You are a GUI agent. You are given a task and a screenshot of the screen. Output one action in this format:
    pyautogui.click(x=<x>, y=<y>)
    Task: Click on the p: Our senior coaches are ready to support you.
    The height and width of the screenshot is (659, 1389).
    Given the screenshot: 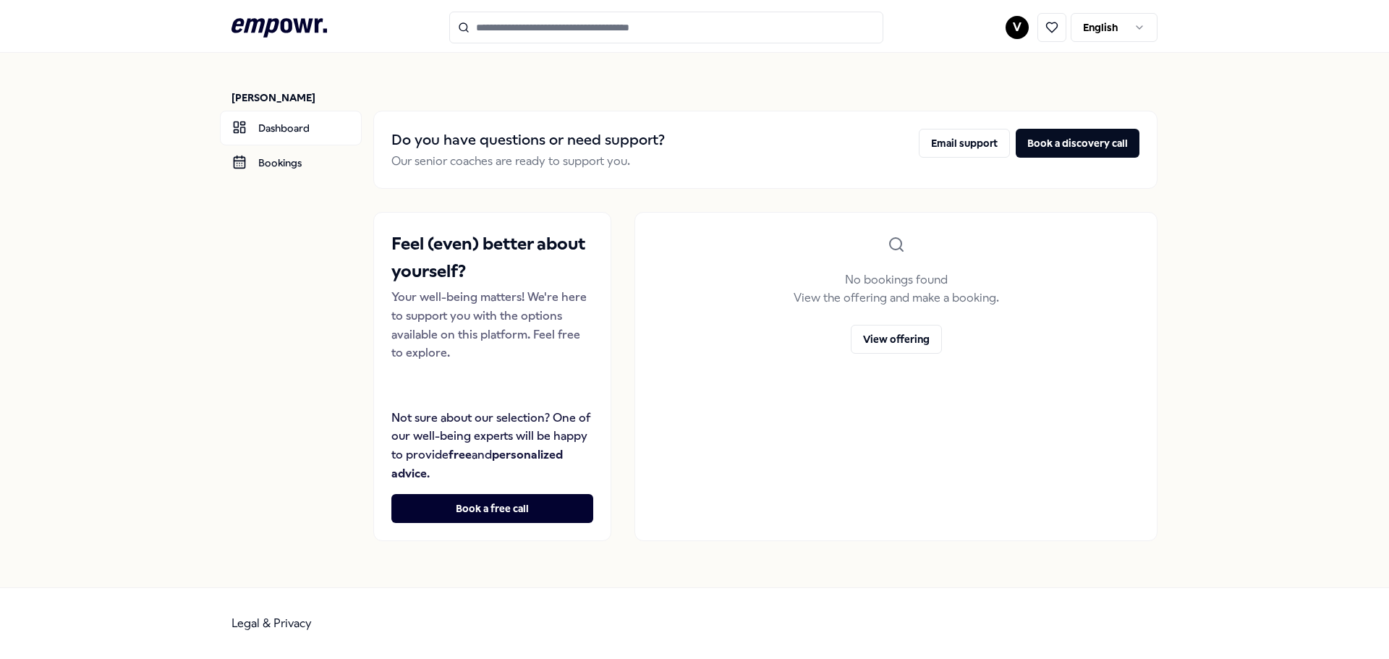 What is the action you would take?
    pyautogui.click(x=528, y=161)
    